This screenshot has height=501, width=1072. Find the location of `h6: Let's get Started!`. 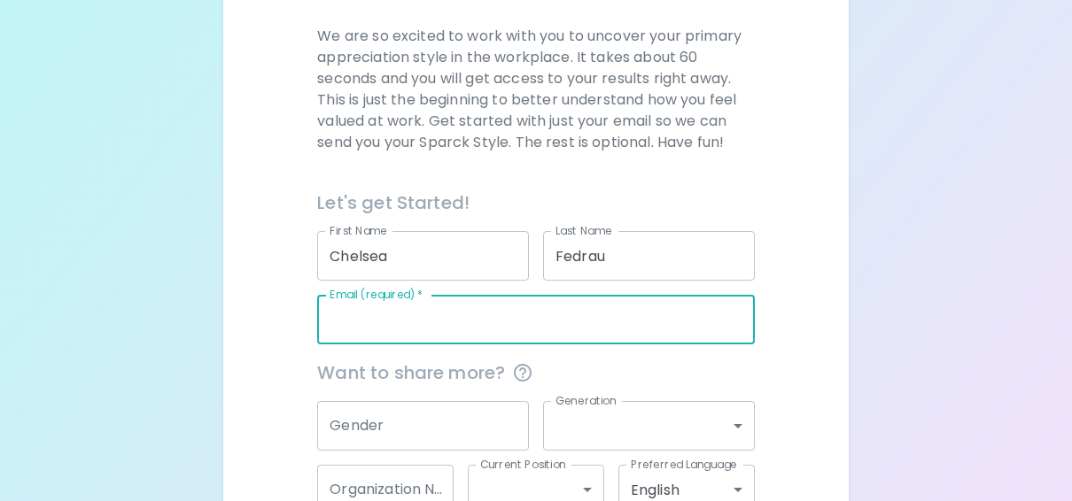

h6: Let's get Started! is located at coordinates (535, 203).